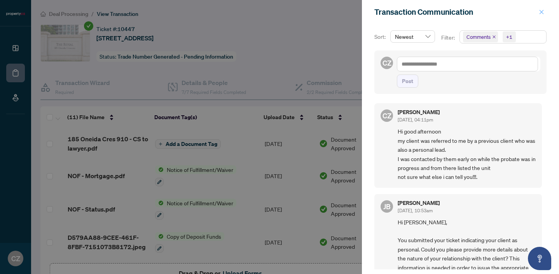 This screenshot has height=274, width=559. Describe the element at coordinates (455, 12) in the screenshot. I see `div: Transaction Communication` at that location.